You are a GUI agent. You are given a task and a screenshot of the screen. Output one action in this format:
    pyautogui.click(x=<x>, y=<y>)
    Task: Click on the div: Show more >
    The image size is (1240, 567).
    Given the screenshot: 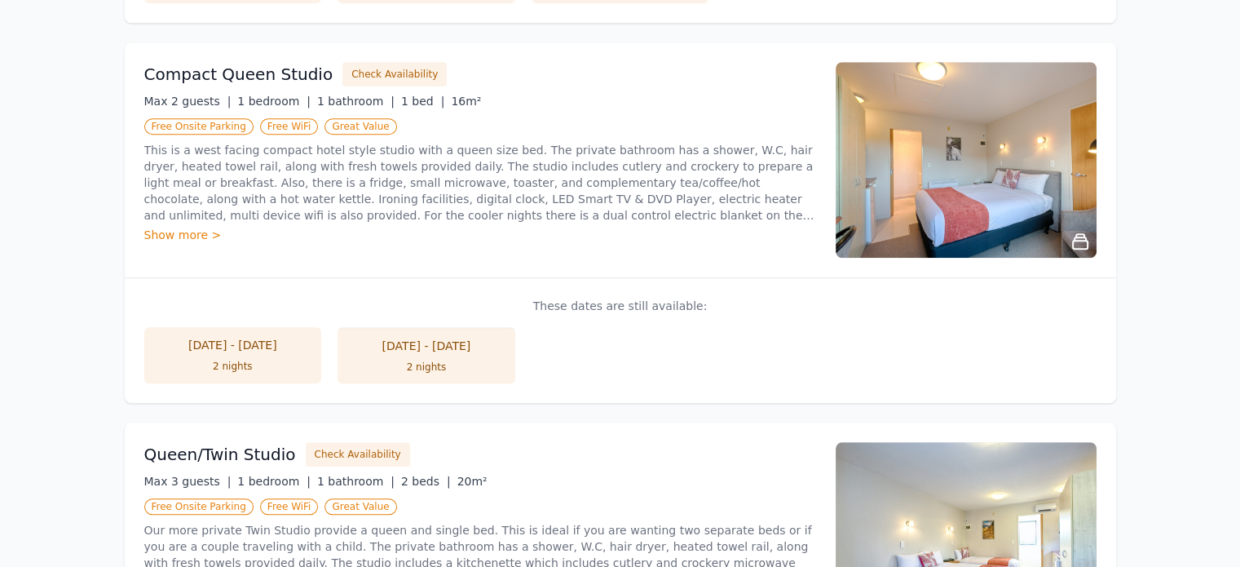 What is the action you would take?
    pyautogui.click(x=480, y=235)
    